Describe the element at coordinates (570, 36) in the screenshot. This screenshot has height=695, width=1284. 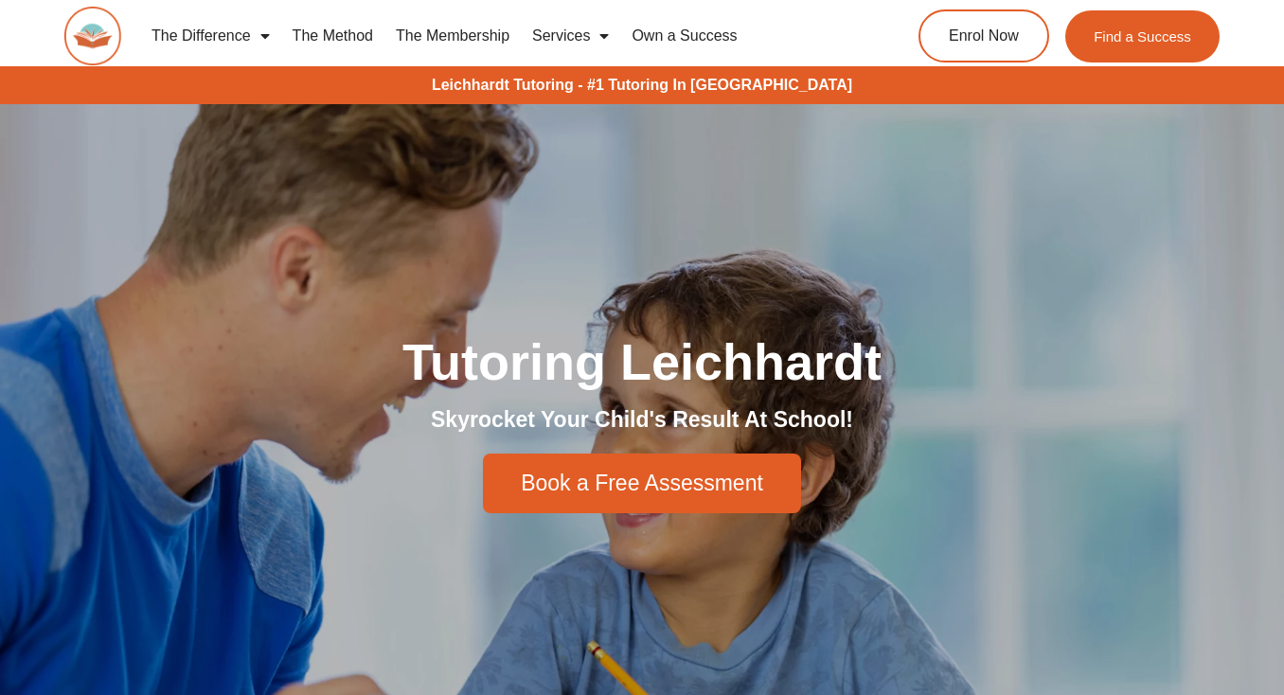
I see `a: Services` at that location.